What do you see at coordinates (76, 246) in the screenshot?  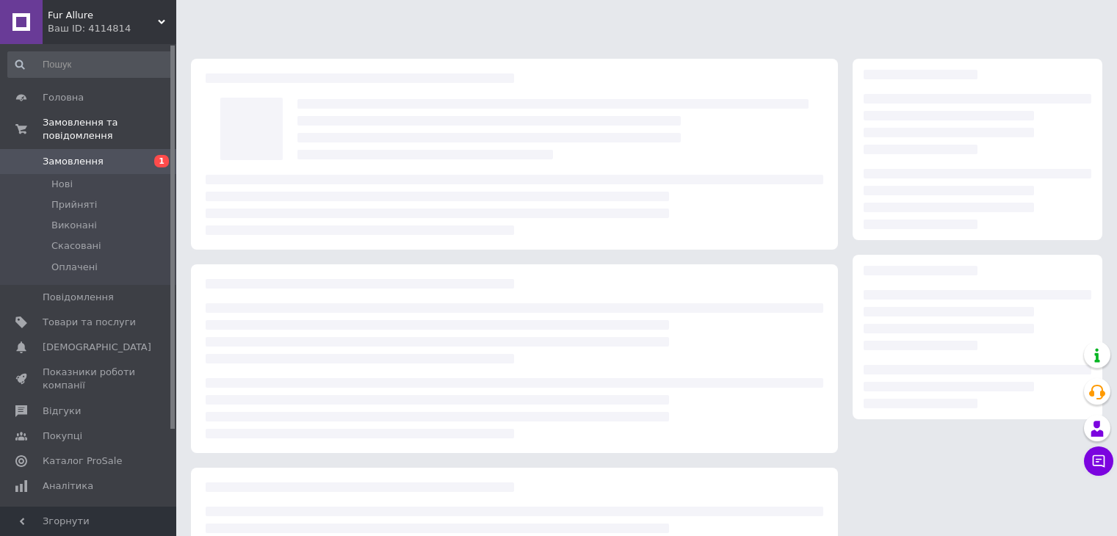 I see `span: Скасовані` at bounding box center [76, 246].